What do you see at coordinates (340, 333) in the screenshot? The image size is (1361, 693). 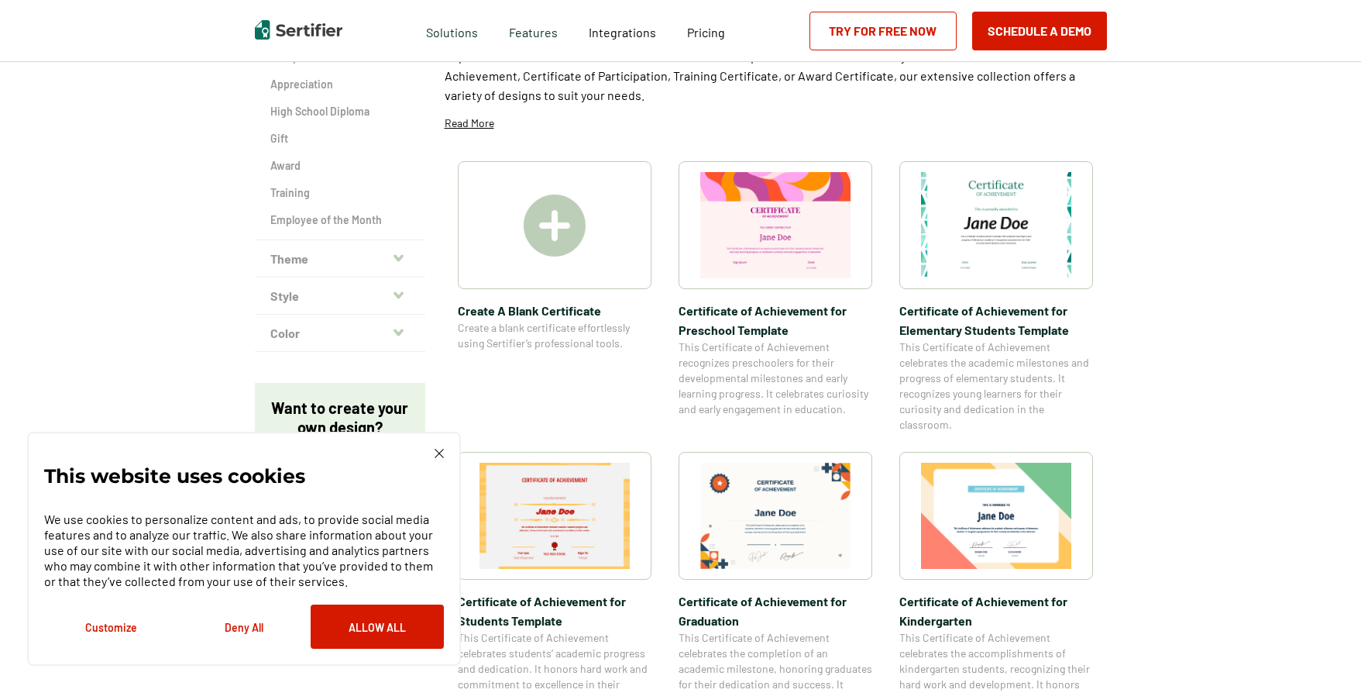 I see `button: Color` at bounding box center [340, 333].